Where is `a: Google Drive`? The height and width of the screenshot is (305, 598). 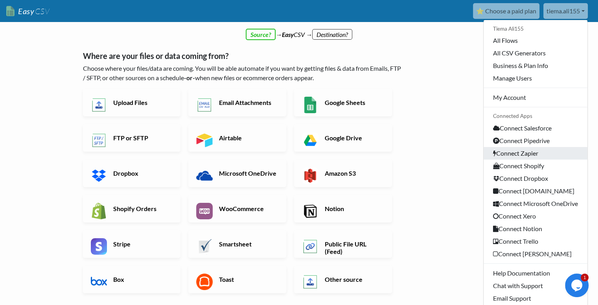 a: Google Drive is located at coordinates (343, 138).